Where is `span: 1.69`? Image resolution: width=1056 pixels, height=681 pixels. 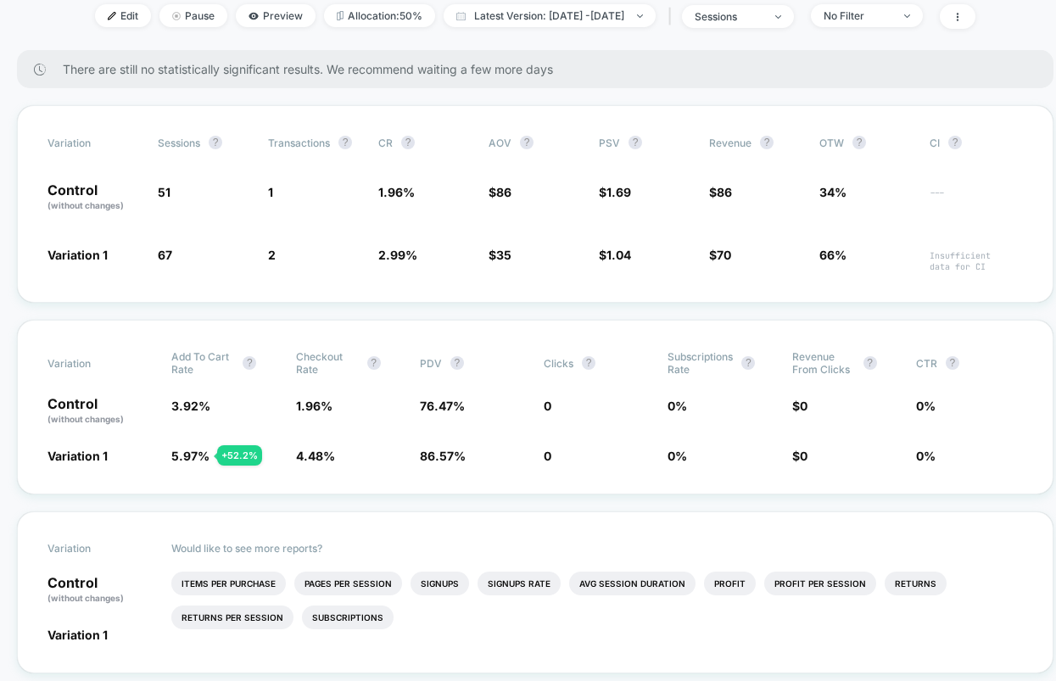 span: 1.69 is located at coordinates (618, 192).